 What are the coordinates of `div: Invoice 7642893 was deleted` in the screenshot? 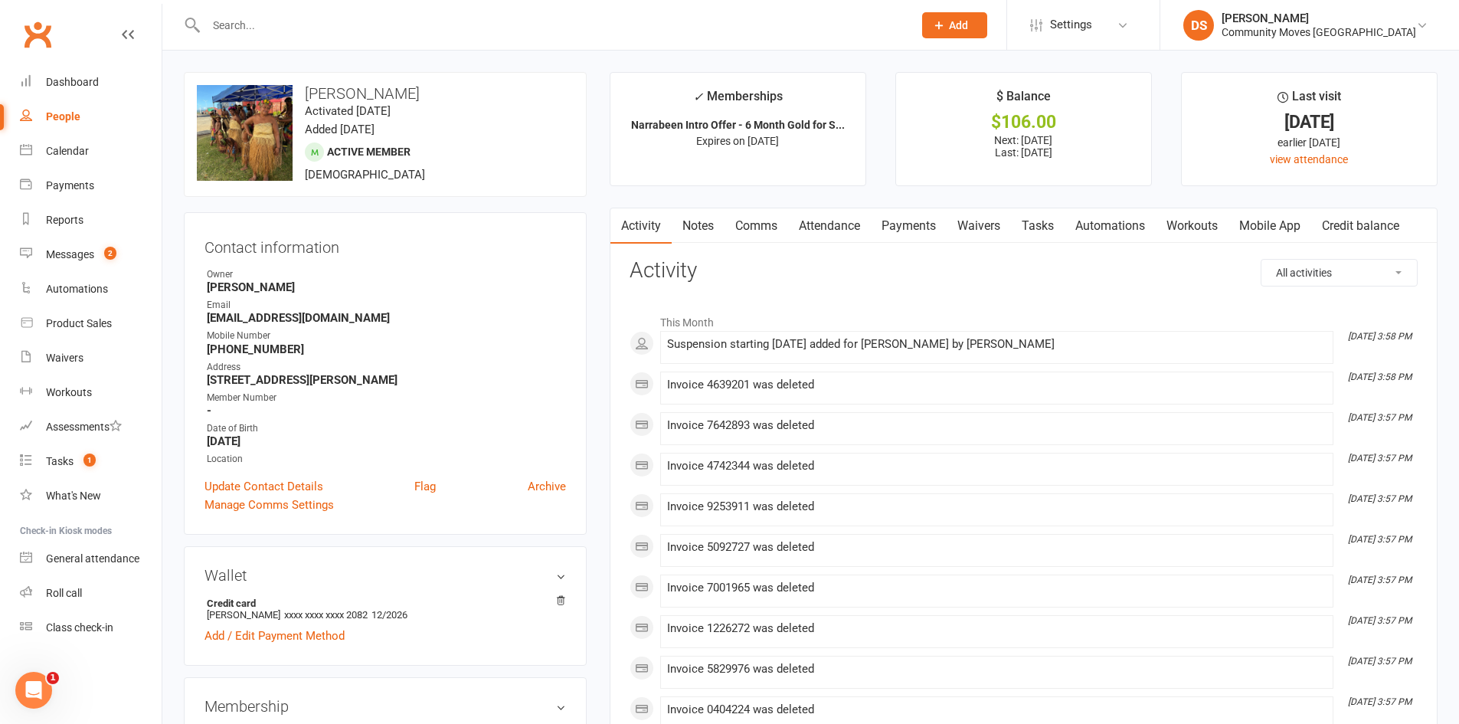 It's located at (997, 425).